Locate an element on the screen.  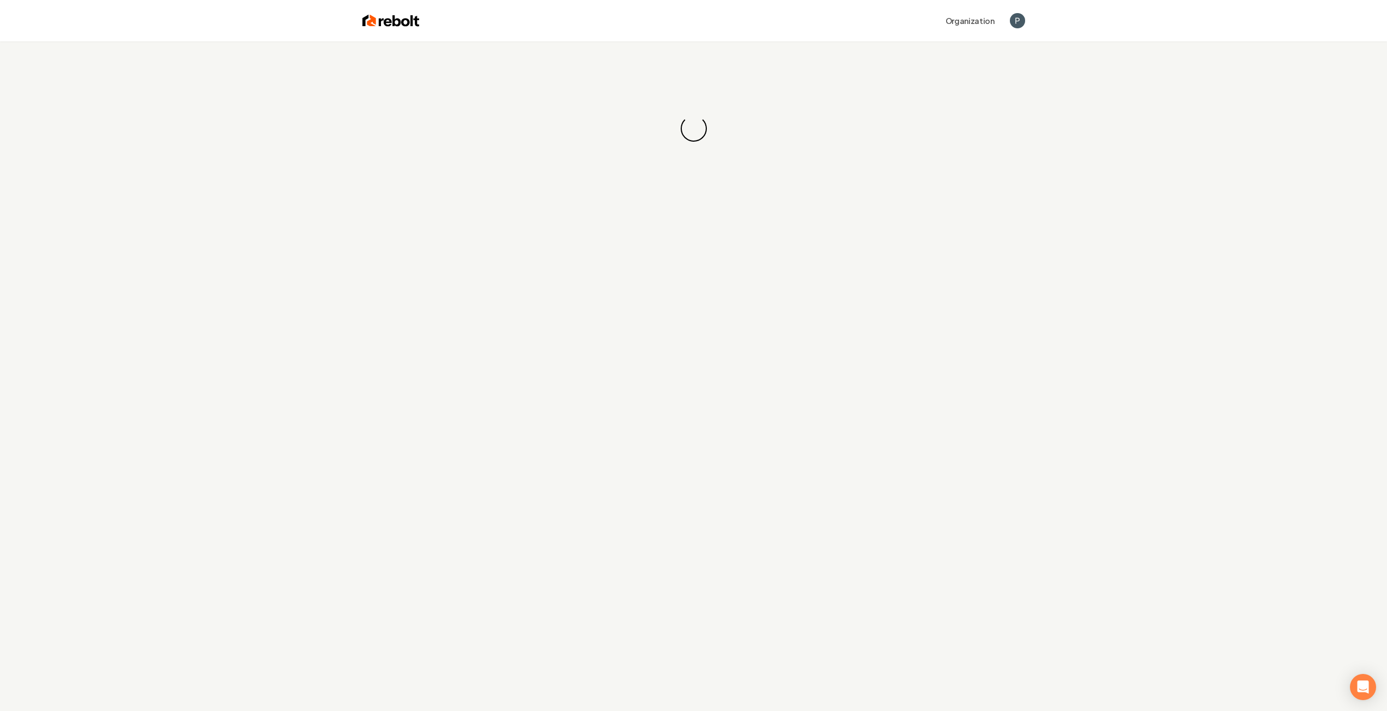
div: Open Intercom Messenger is located at coordinates (1363, 687).